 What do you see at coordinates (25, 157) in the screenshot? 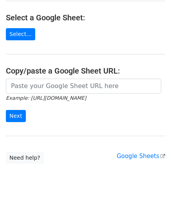
I see `a: Need help?` at bounding box center [25, 157].